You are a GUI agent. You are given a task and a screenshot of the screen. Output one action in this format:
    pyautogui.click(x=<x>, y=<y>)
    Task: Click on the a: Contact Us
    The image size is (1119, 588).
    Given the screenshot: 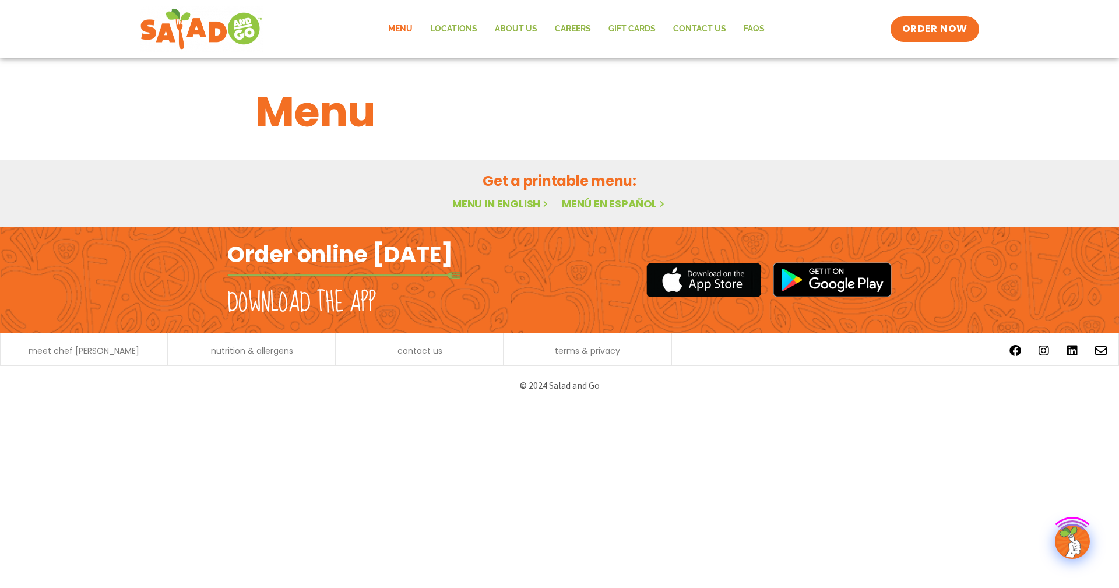 What is the action you would take?
    pyautogui.click(x=700, y=29)
    